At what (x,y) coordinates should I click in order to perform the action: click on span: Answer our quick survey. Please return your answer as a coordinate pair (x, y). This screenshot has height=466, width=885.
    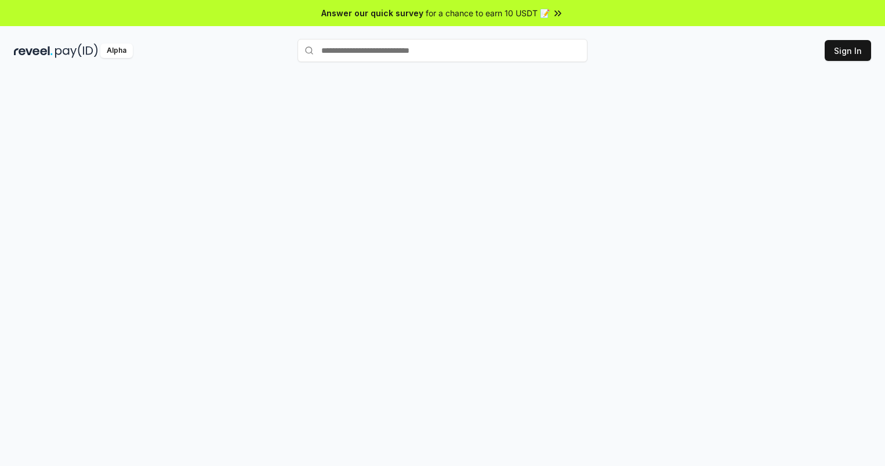
    Looking at the image, I should click on (372, 13).